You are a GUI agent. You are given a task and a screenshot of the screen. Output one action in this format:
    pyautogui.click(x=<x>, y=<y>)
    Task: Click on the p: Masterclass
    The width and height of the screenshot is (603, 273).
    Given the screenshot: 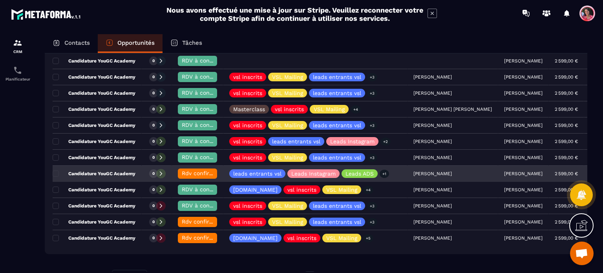 What is the action you would take?
    pyautogui.click(x=249, y=109)
    